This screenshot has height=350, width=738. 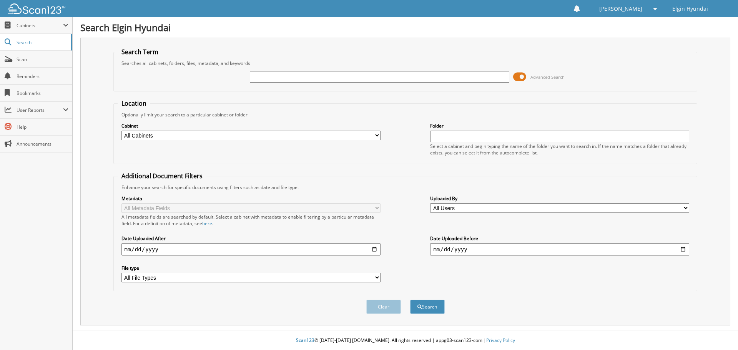 What do you see at coordinates (134, 103) in the screenshot?
I see `legend: Location` at bounding box center [134, 103].